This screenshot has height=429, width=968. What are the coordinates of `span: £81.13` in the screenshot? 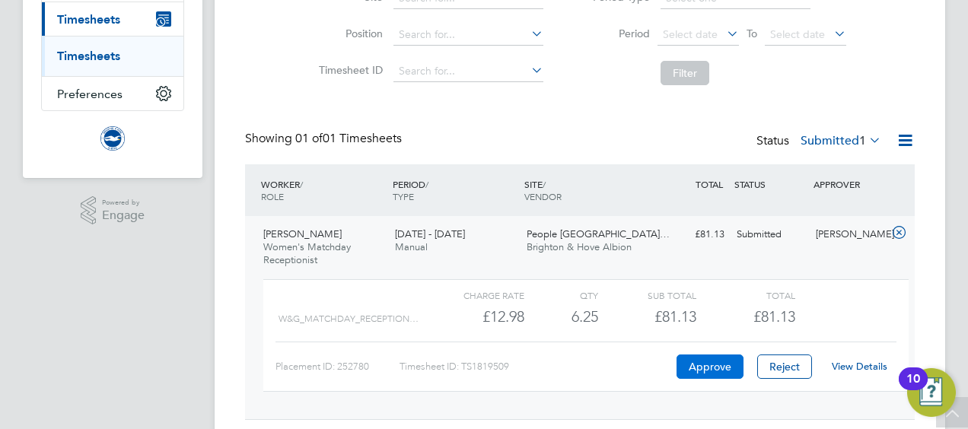 It's located at (774, 317).